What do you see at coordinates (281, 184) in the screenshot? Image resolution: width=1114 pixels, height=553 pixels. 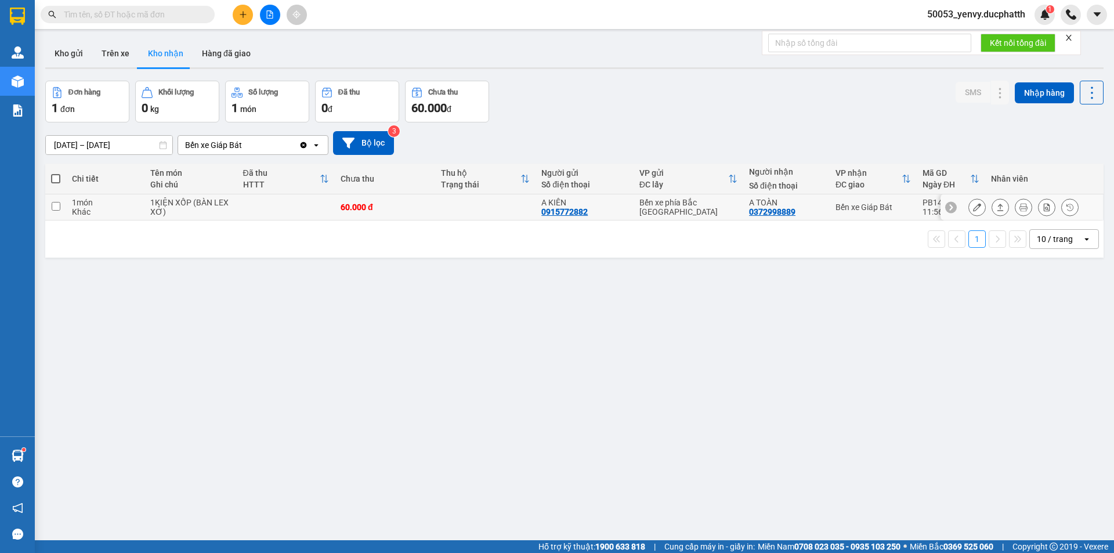 I see `div: HTTT` at bounding box center [281, 184].